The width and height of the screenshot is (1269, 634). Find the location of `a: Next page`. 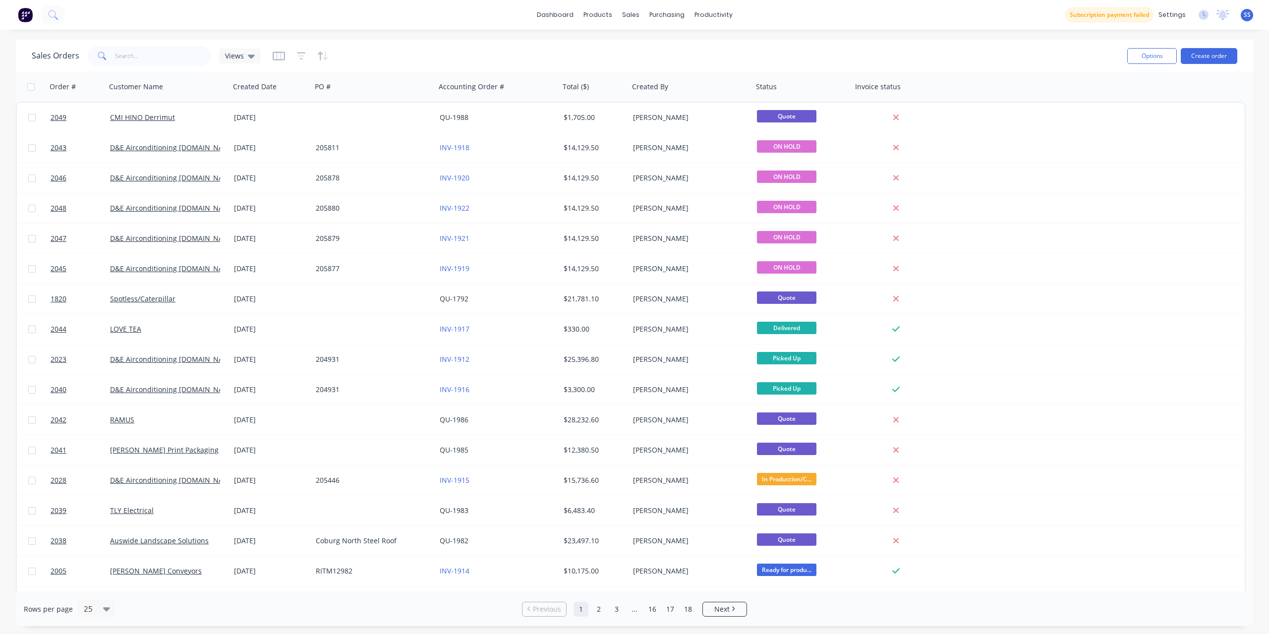

a: Next page is located at coordinates (724, 609).